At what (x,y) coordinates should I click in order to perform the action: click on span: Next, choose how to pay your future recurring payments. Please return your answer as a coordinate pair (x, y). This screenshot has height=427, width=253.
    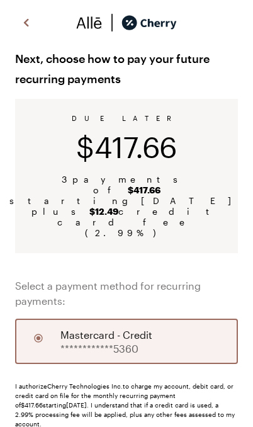
    Looking at the image, I should click on (127, 69).